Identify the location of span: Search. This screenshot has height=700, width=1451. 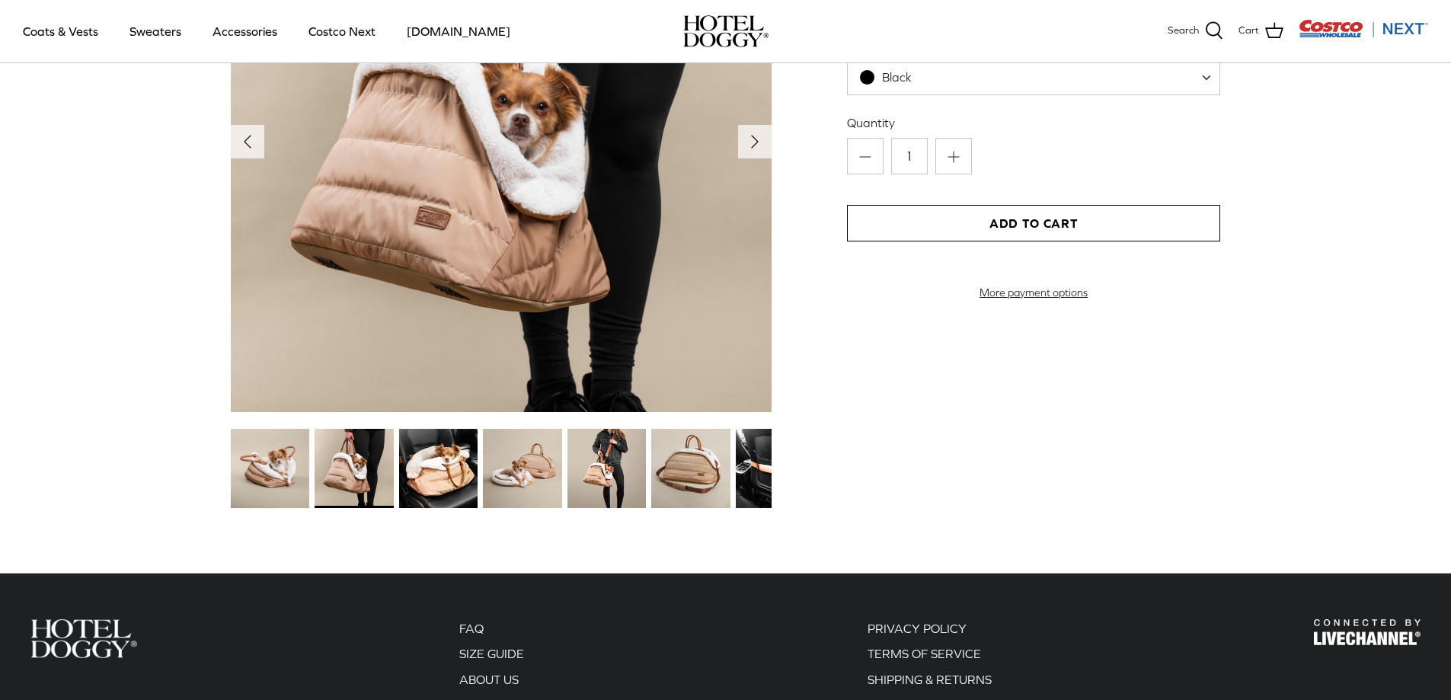
(1183, 30).